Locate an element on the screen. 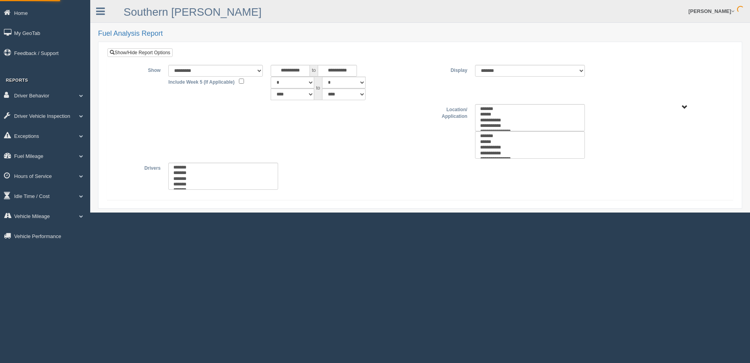  label: Include Week 5 (If Applicable) is located at coordinates (201, 81).